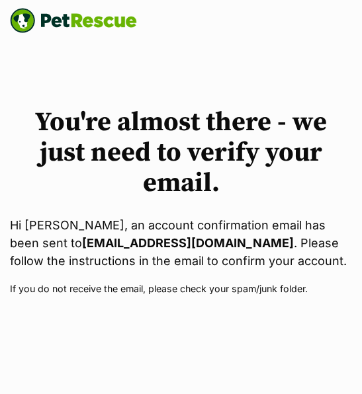 The width and height of the screenshot is (362, 394). Describe the element at coordinates (73, 21) in the screenshot. I see `a: PetRescue` at that location.